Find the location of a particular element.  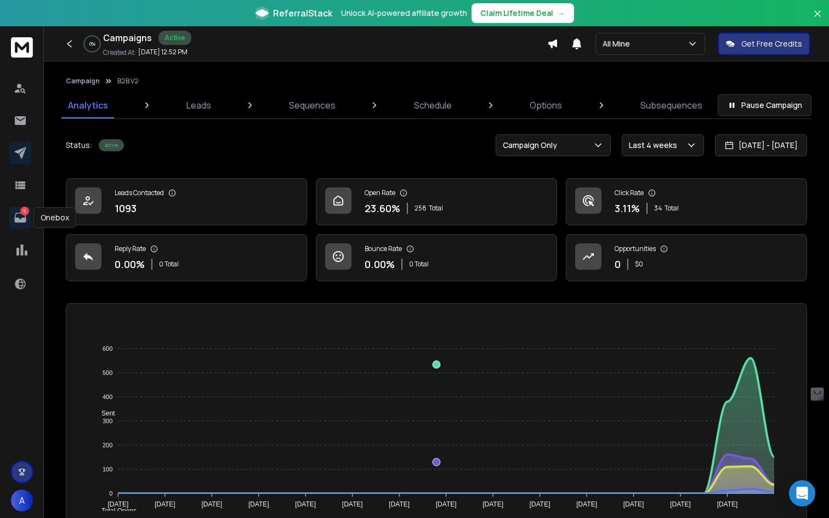

tspan: 0 is located at coordinates (111, 493).